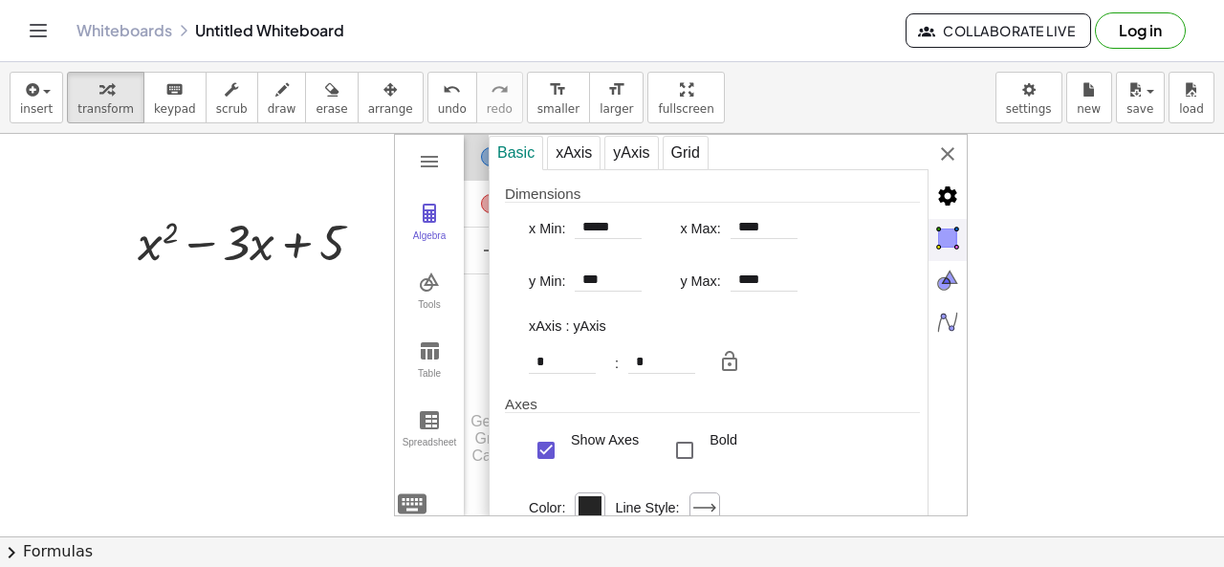 The image size is (1224, 567). Describe the element at coordinates (631, 153) in the screenshot. I see `div: yAxis` at that location.